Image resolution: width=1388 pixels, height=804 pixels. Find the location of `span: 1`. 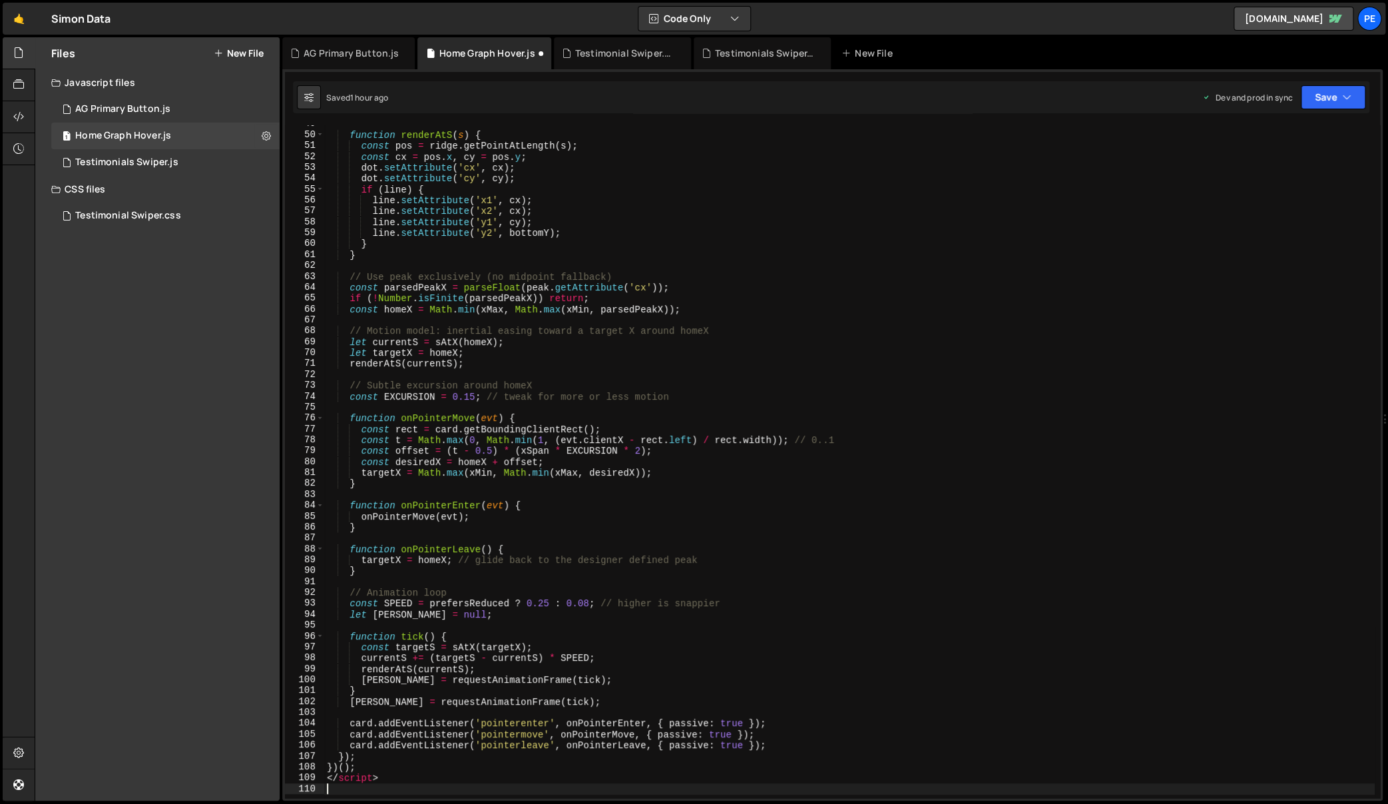

span: 1 is located at coordinates (67, 137).